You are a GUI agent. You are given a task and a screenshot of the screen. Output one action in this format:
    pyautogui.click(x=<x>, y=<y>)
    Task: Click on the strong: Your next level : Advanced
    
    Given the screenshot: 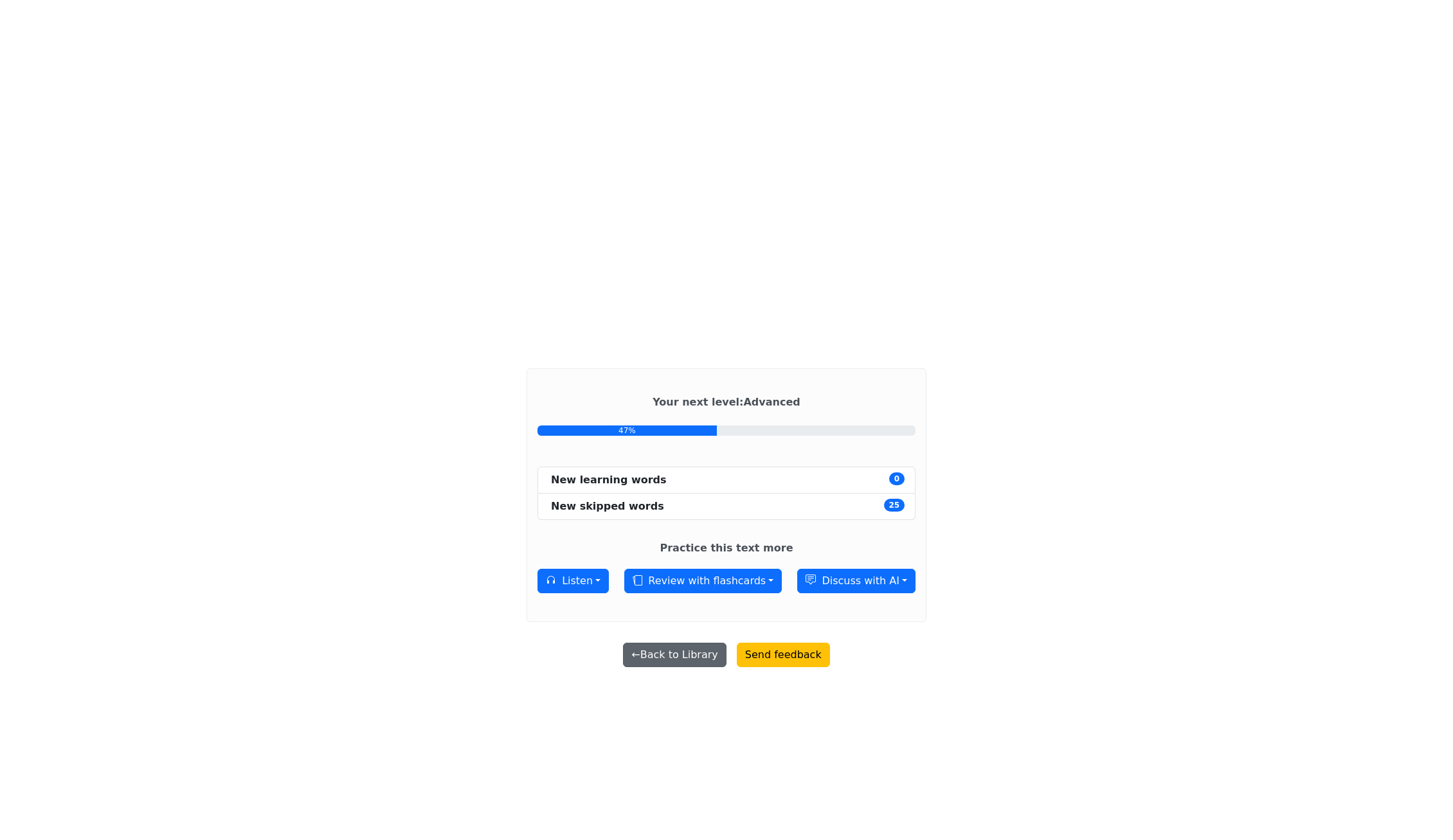 What is the action you would take?
    pyautogui.click(x=726, y=402)
    